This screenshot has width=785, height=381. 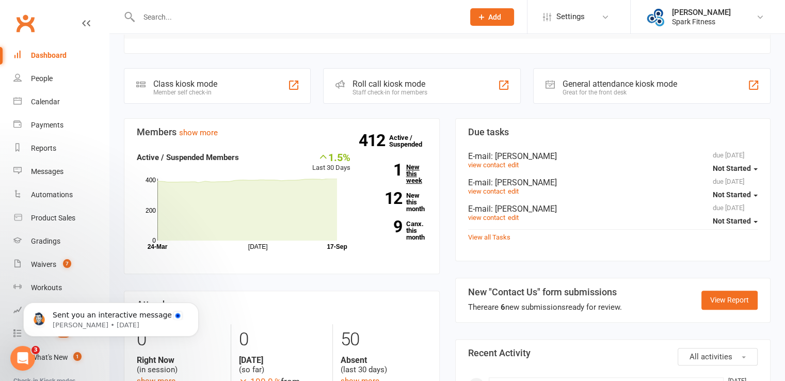 What do you see at coordinates (396, 230) in the screenshot?
I see `a: 9Canx. this month` at bounding box center [396, 230].